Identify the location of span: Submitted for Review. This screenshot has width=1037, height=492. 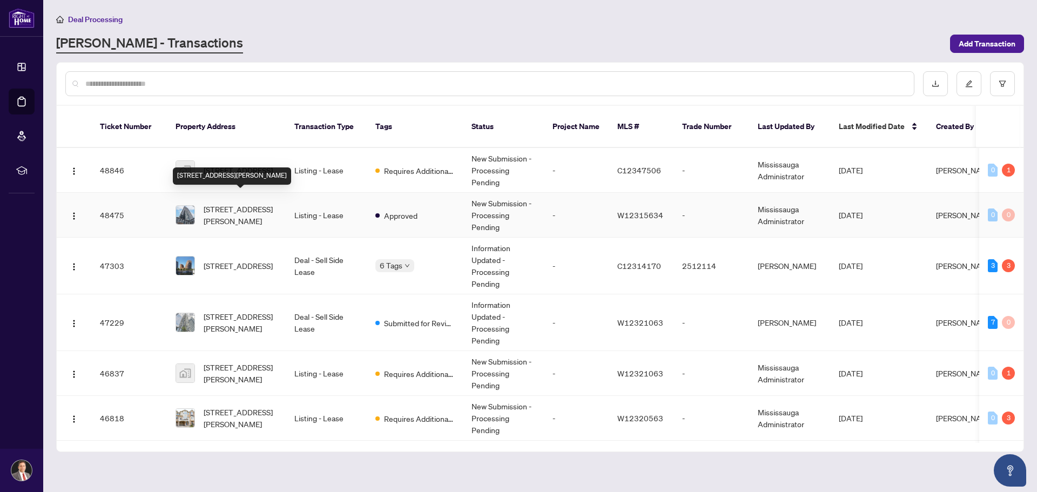
(419, 323).